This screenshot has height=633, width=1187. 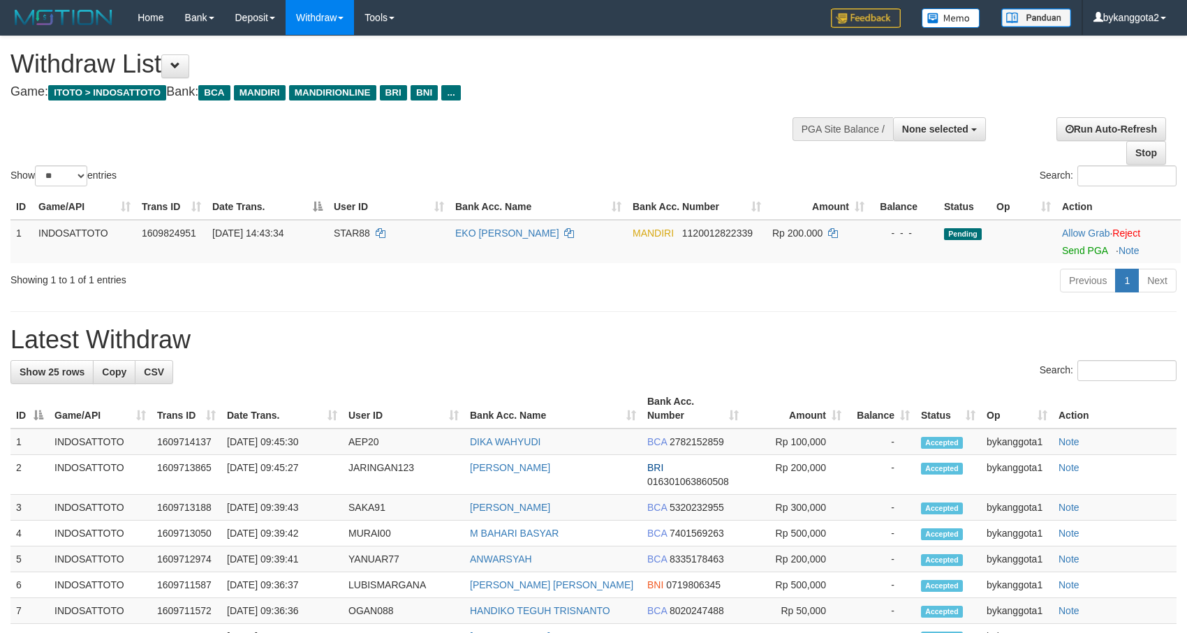 I want to click on td: YANUAR77, so click(x=404, y=559).